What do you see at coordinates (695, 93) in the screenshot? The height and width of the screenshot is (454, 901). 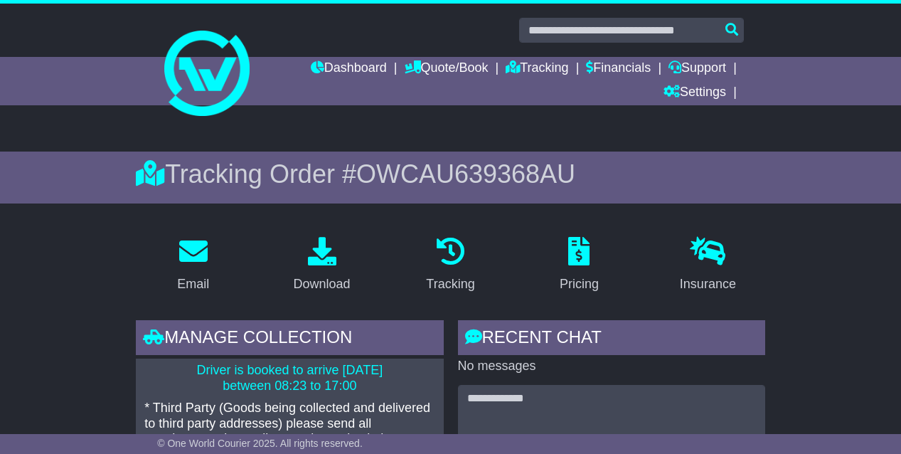 I see `a: Settings` at bounding box center [695, 93].